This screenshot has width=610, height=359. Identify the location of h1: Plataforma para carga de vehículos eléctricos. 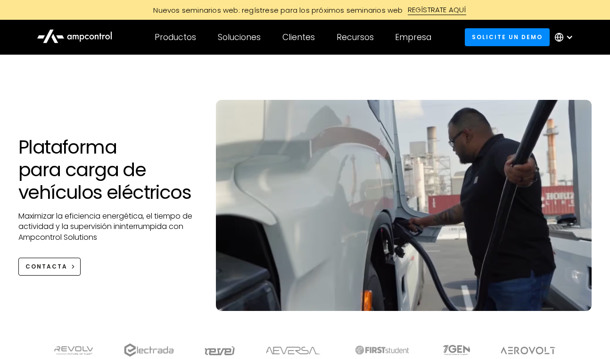
(107, 170).